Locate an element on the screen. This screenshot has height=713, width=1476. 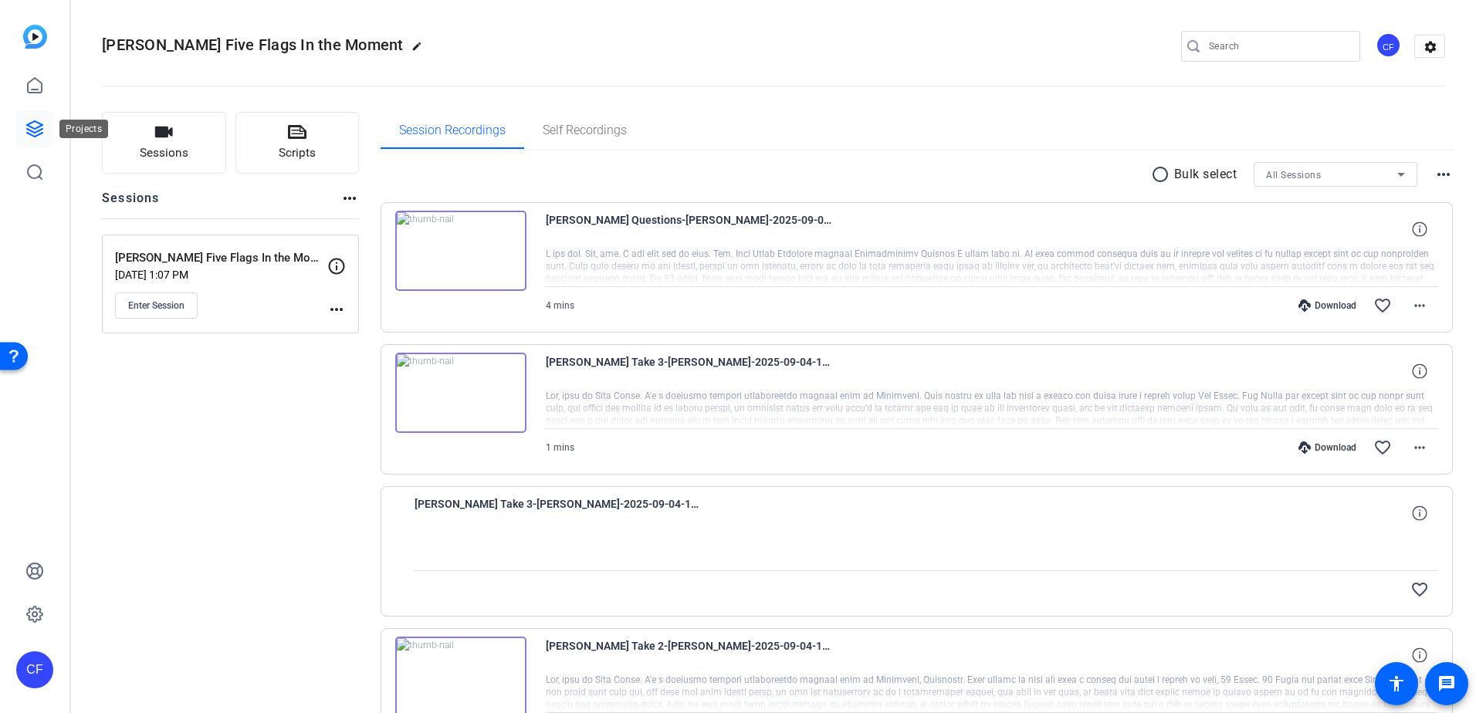
span: Scripts is located at coordinates (297, 153).